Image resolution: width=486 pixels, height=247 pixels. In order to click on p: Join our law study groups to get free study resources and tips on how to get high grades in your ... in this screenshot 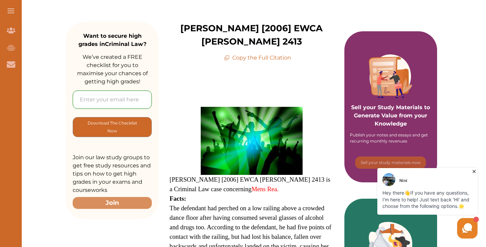, I will do `click(112, 174)`.